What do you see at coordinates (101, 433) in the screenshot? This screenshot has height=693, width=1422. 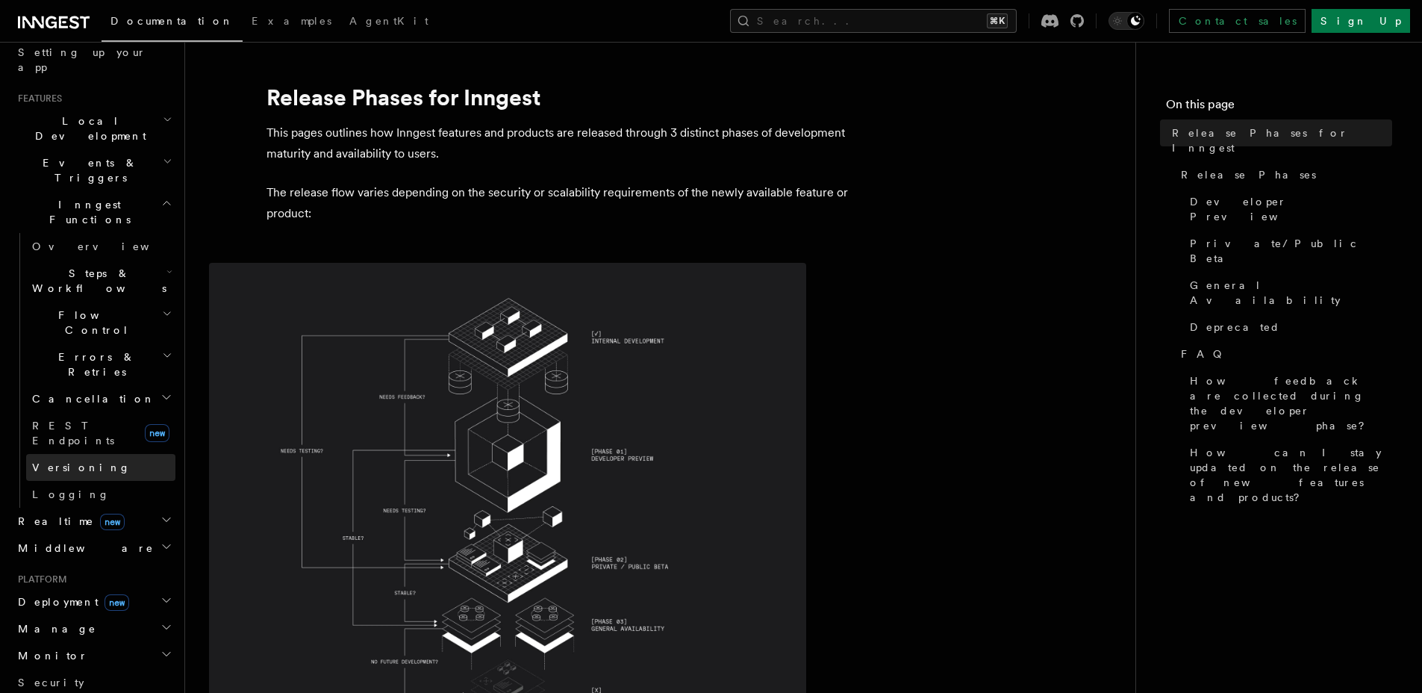 I see `a: REST Endpointsnew` at bounding box center [101, 433].